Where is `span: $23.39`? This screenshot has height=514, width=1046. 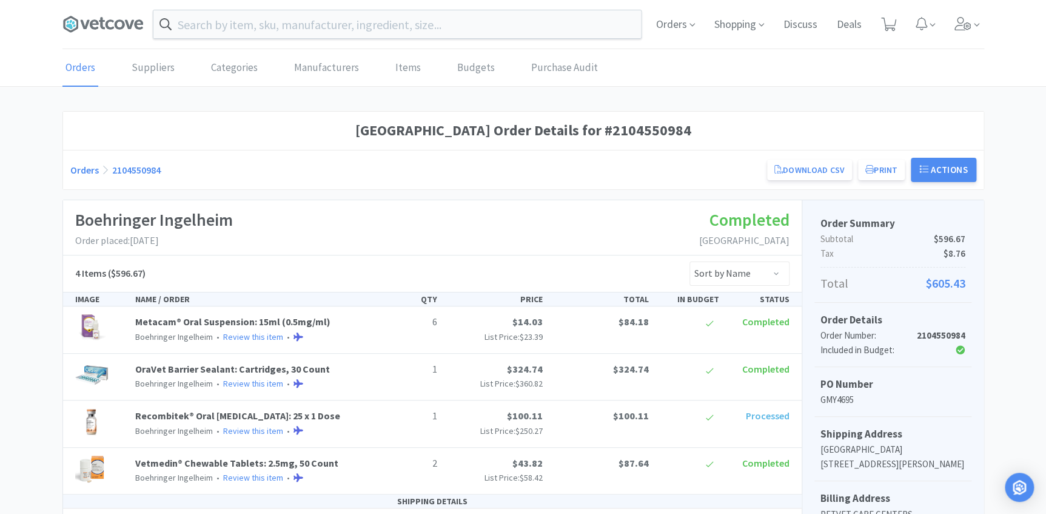
span: $23.39 is located at coordinates (531, 337).